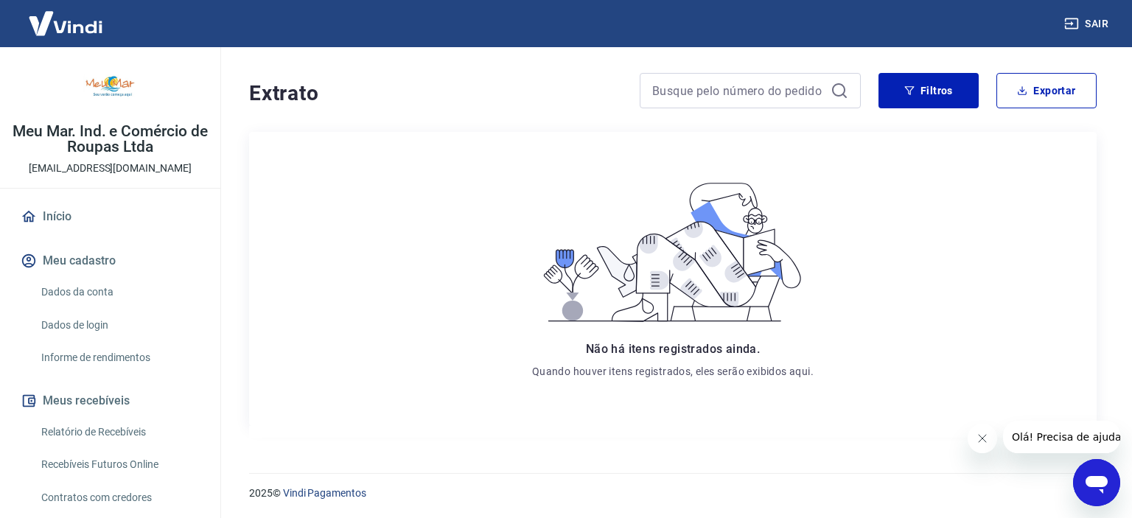  Describe the element at coordinates (119, 432) in the screenshot. I see `a: Relatório de Recebíveis` at that location.